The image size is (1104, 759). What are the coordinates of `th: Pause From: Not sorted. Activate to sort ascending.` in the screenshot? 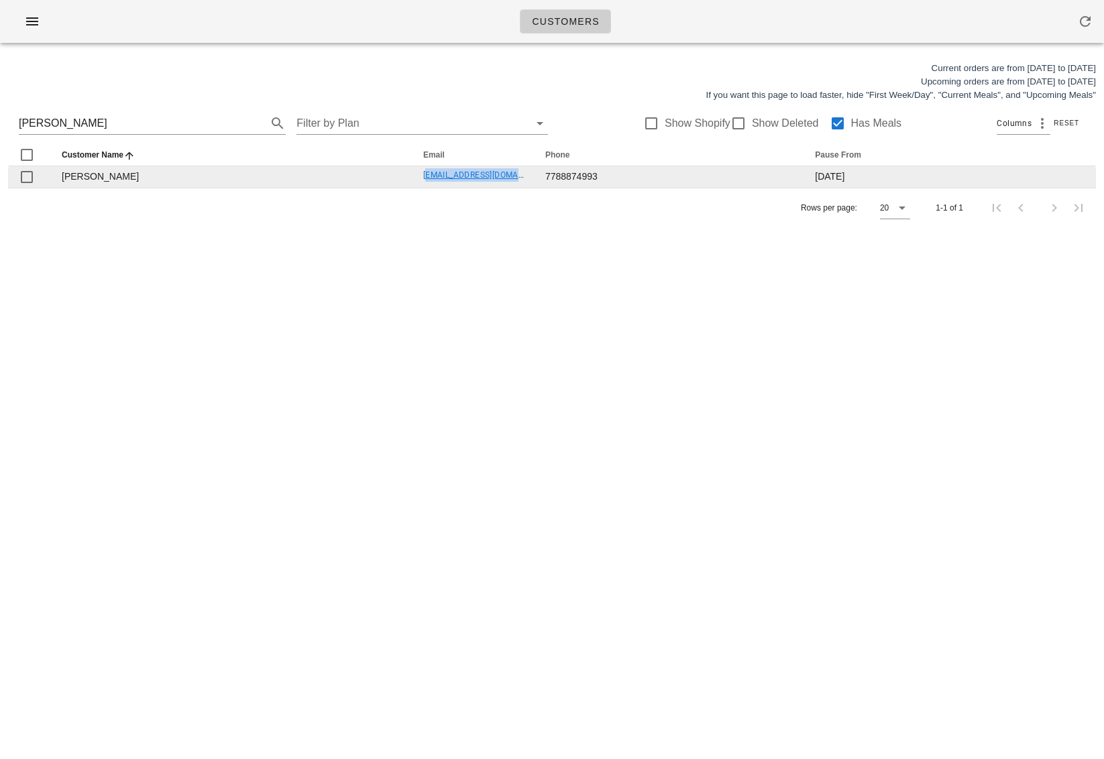 It's located at (950, 156).